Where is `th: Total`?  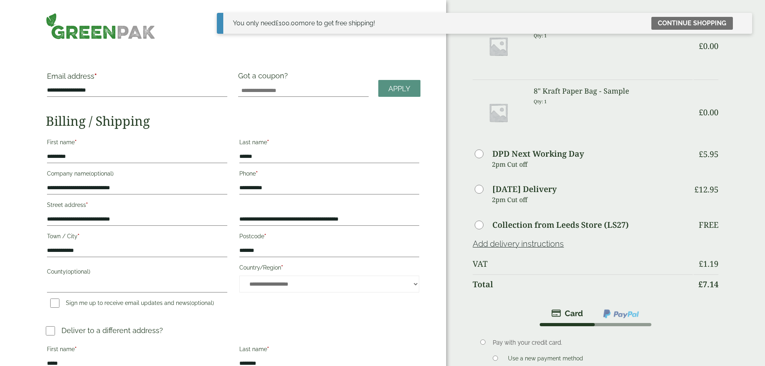
th: Total is located at coordinates (583, 284).